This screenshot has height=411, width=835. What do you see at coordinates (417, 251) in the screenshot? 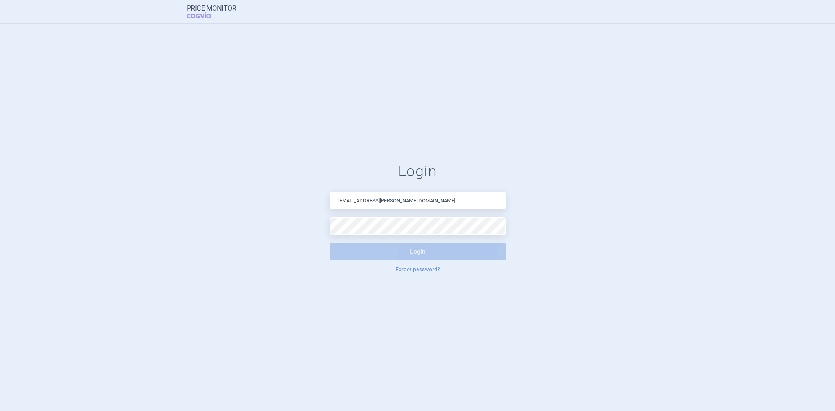
I see `button: Login` at bounding box center [417, 251].